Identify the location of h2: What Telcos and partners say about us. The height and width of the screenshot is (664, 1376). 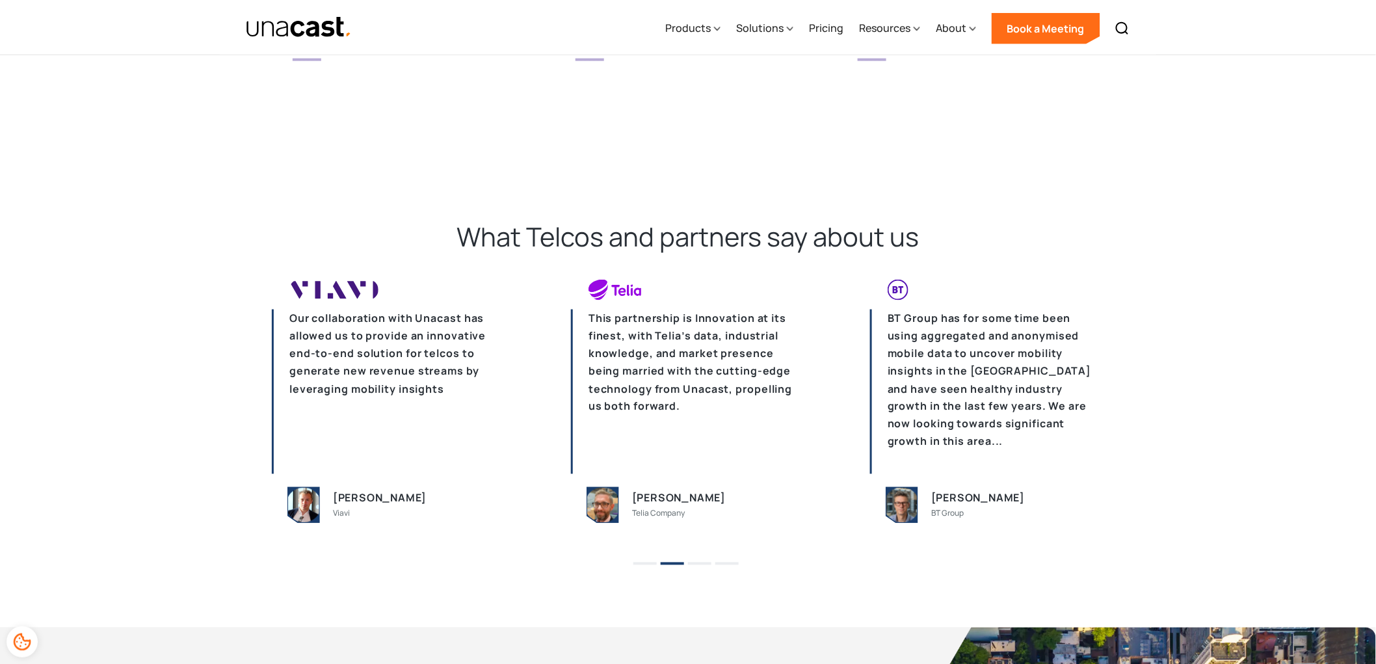
(688, 237).